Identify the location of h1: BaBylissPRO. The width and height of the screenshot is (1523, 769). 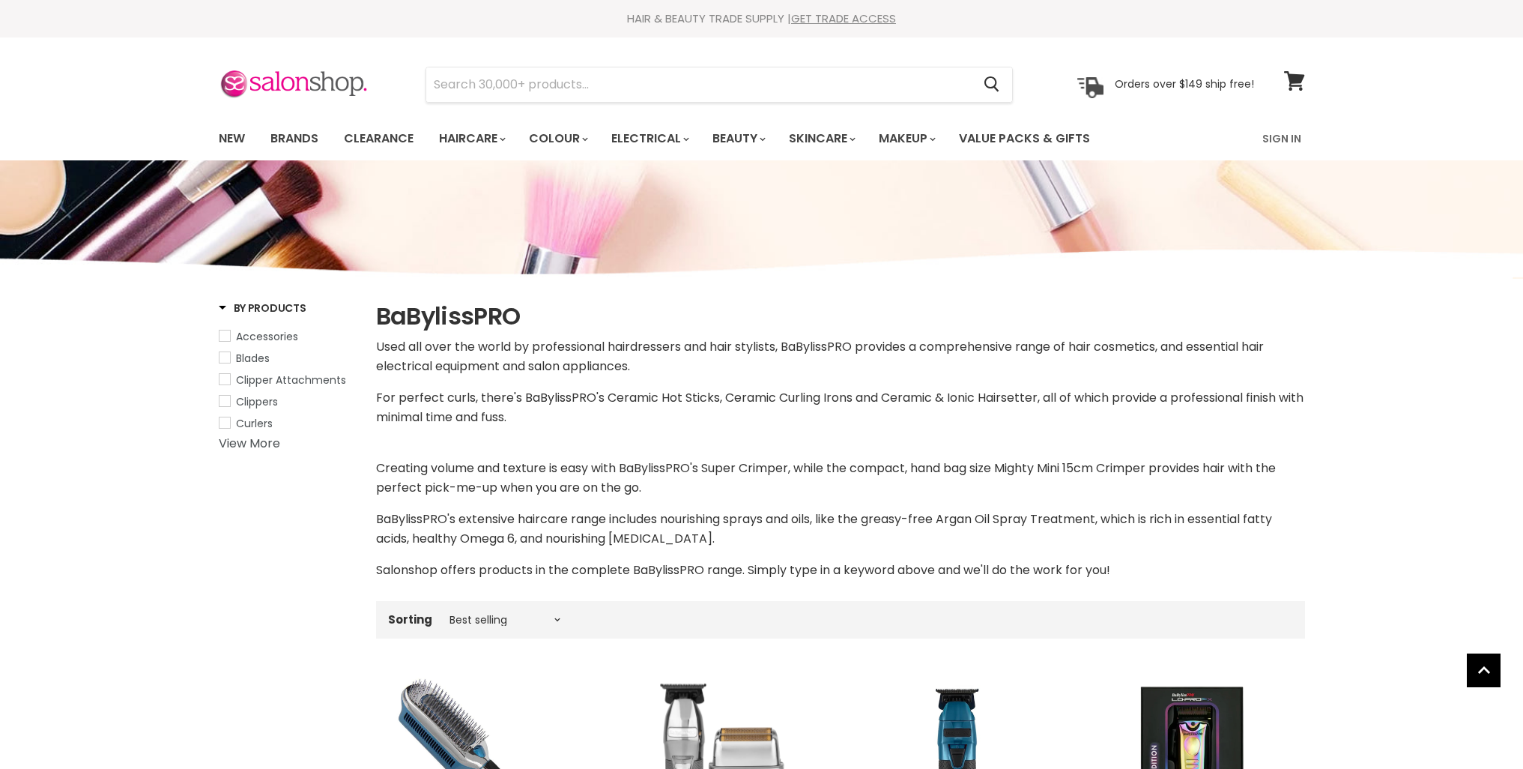
(840, 316).